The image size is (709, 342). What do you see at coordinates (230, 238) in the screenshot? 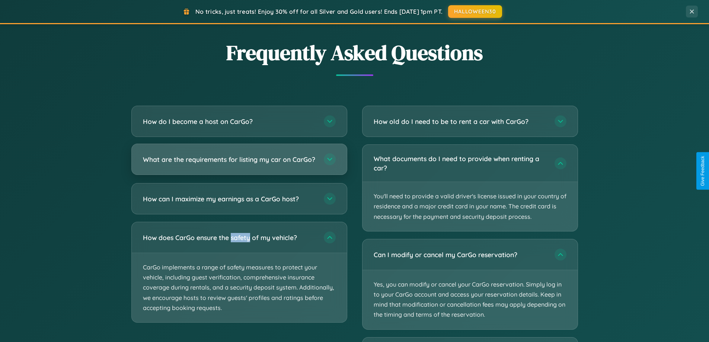
I see `h3: How does CarGo ensure the safety of my vehicle?` at bounding box center [230, 238].